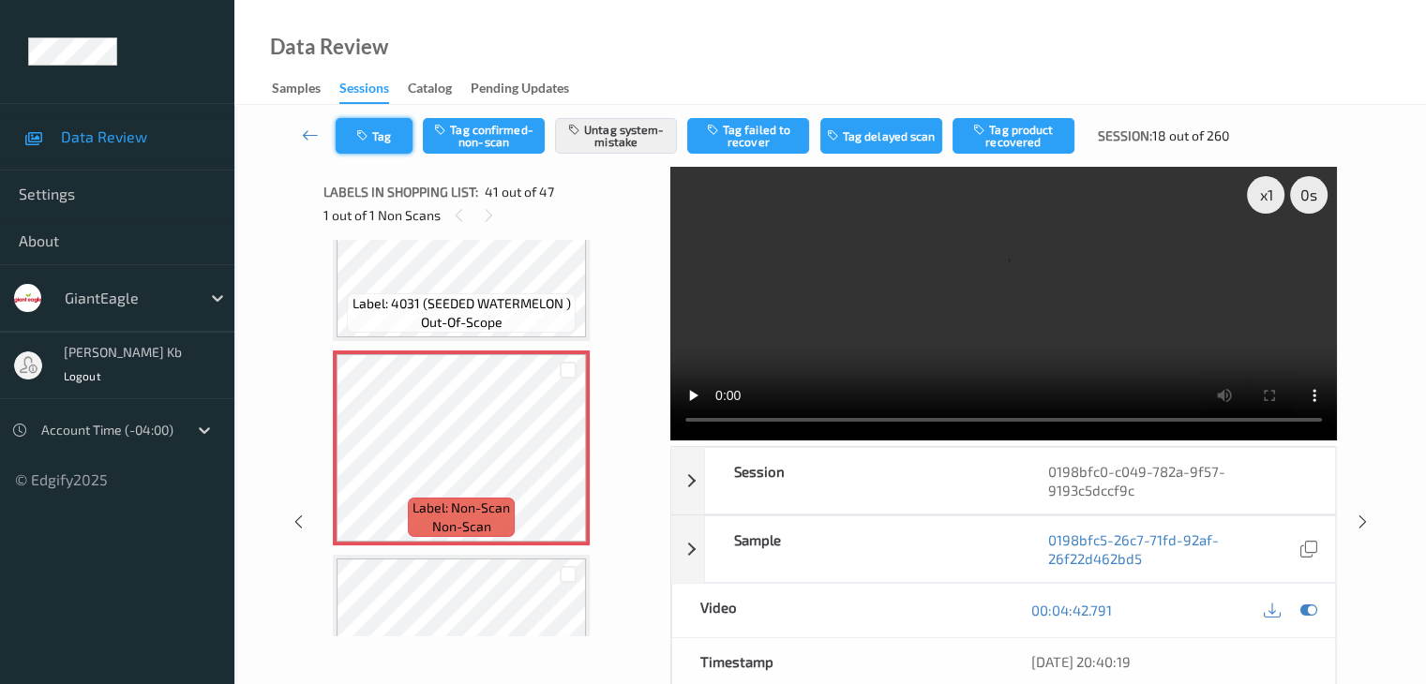 This screenshot has width=1426, height=684. I want to click on div: Catalog, so click(429, 90).